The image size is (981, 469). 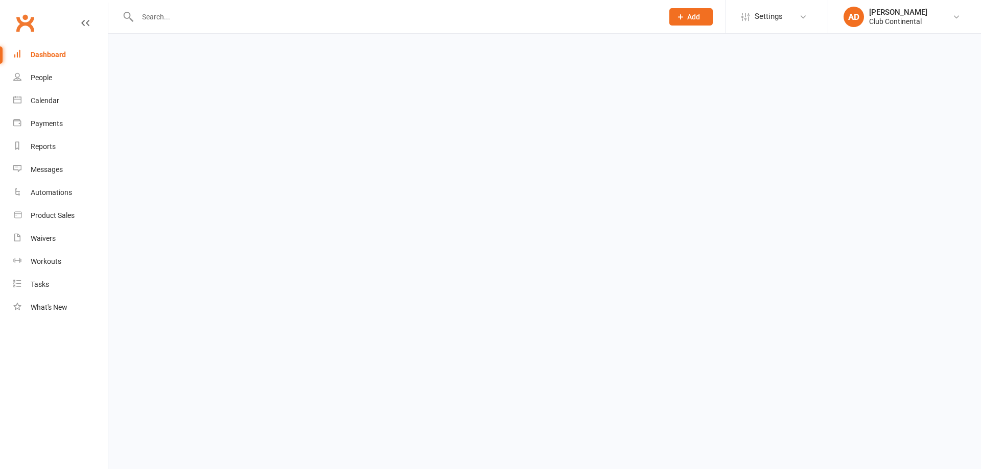 What do you see at coordinates (768, 16) in the screenshot?
I see `span: Settings` at bounding box center [768, 16].